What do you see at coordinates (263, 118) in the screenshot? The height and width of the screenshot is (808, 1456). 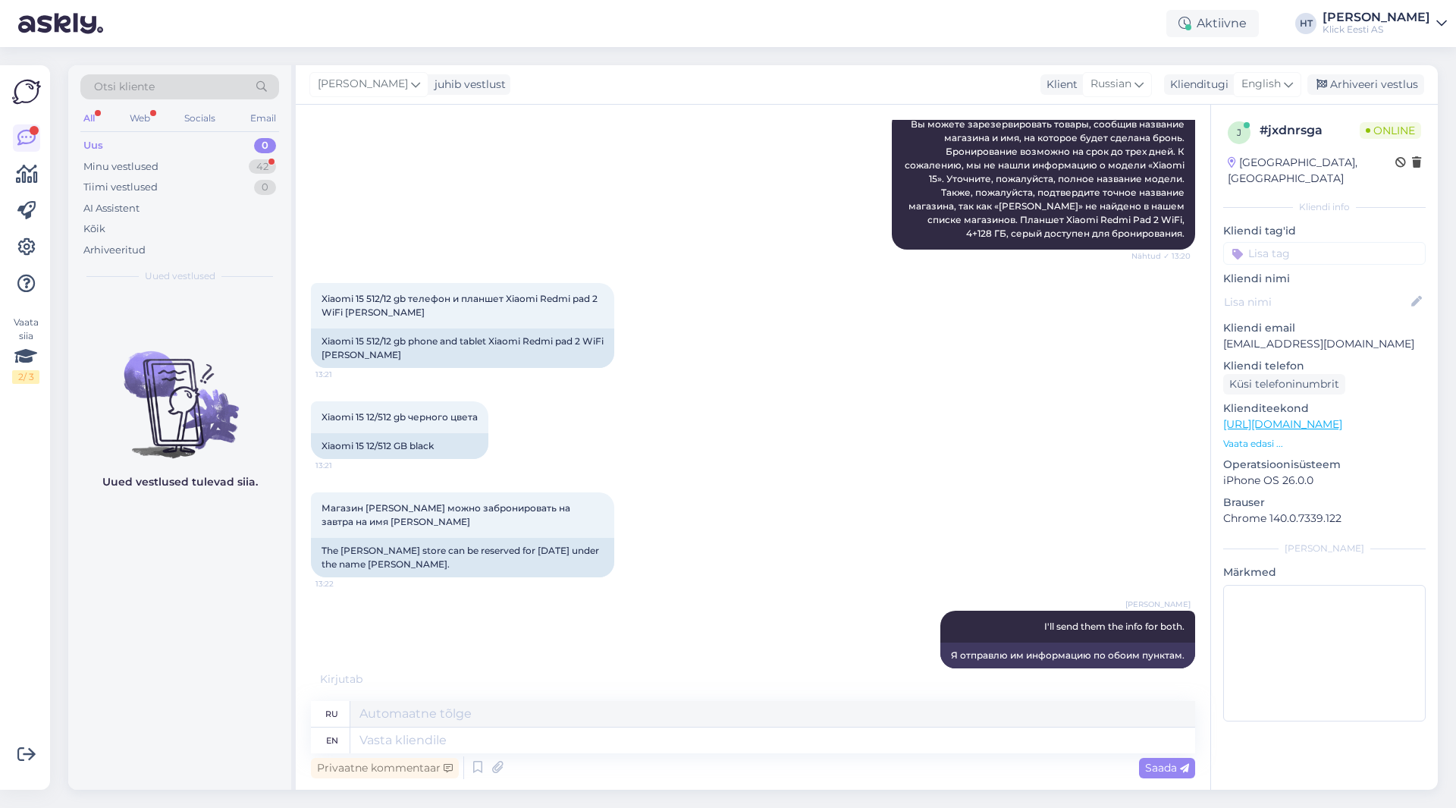 I see `div: Email` at bounding box center [263, 118].